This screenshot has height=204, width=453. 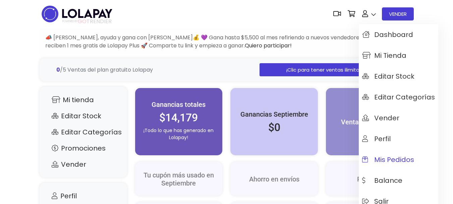 I want to click on a: Dashboard, so click(x=398, y=35).